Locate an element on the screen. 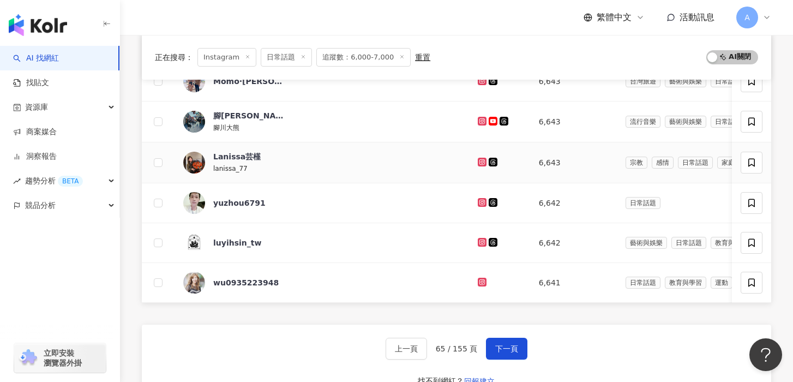  div: 重置 is located at coordinates (422, 57).